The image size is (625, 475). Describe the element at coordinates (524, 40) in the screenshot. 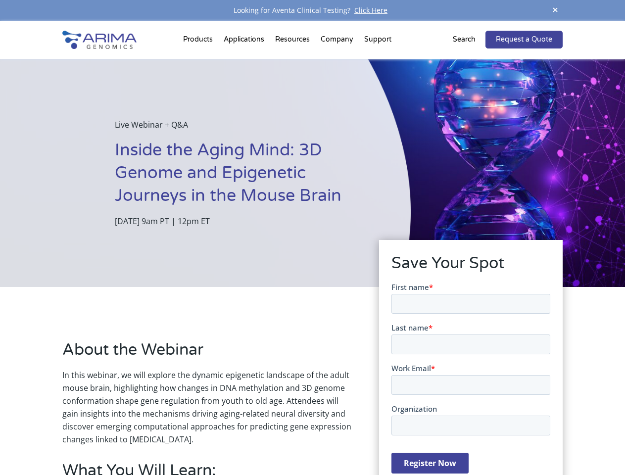

I see `a: Request a Quote` at that location.